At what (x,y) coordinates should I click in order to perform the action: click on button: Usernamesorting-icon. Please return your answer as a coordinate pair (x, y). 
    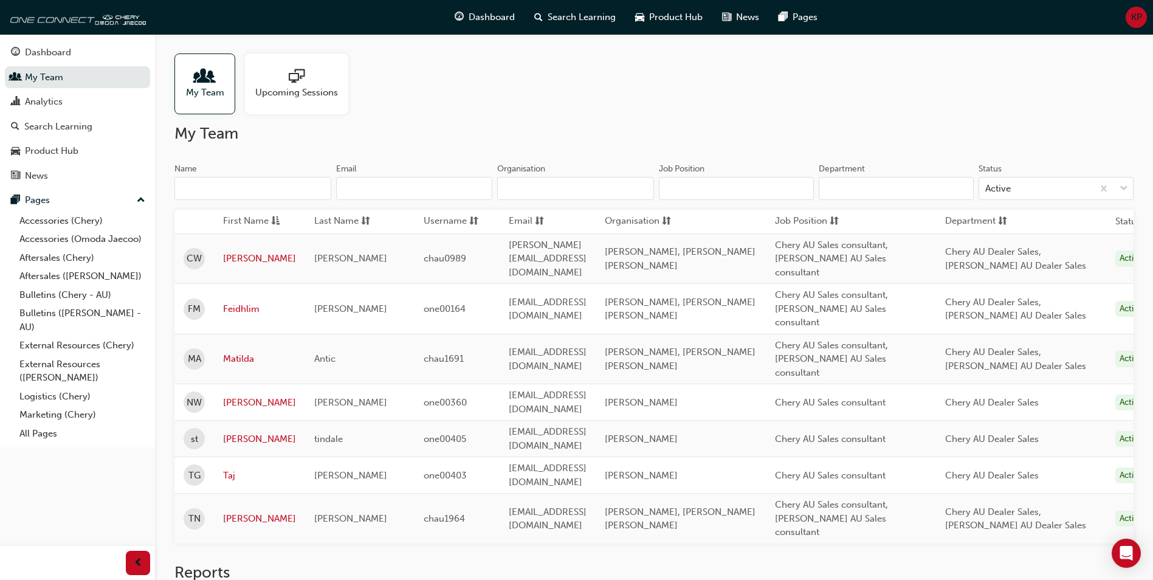
    Looking at the image, I should click on (457, 221).